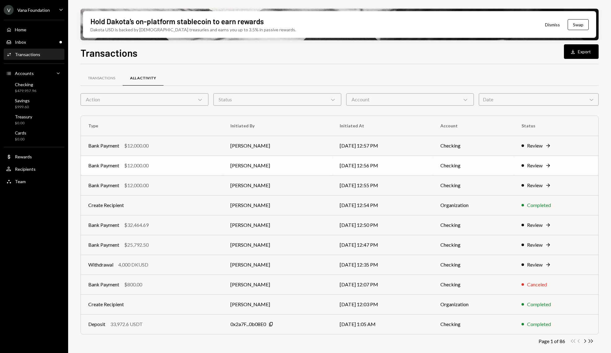 The width and height of the screenshot is (611, 353). I want to click on div: $25,792.50, so click(136, 245).